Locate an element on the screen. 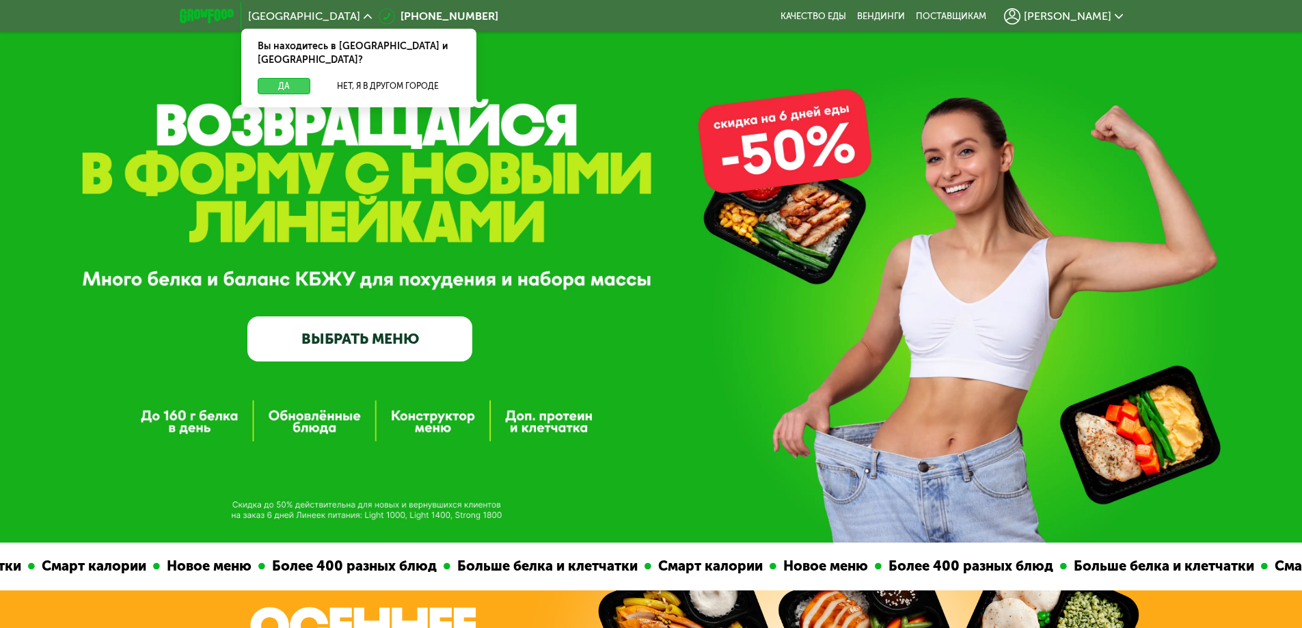  button: Да is located at coordinates (284, 86).